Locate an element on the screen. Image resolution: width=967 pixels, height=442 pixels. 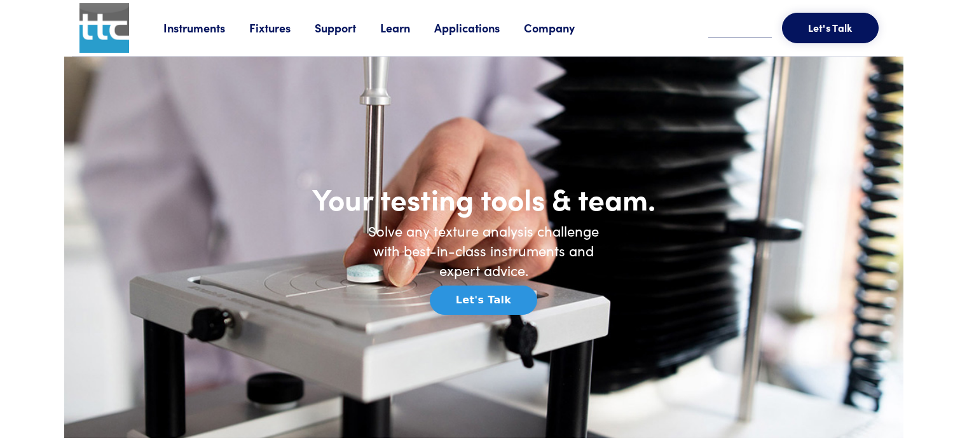
h6: Solve any texture analysis challenge with best-in-class instruments and expert advice. is located at coordinates (484, 250).